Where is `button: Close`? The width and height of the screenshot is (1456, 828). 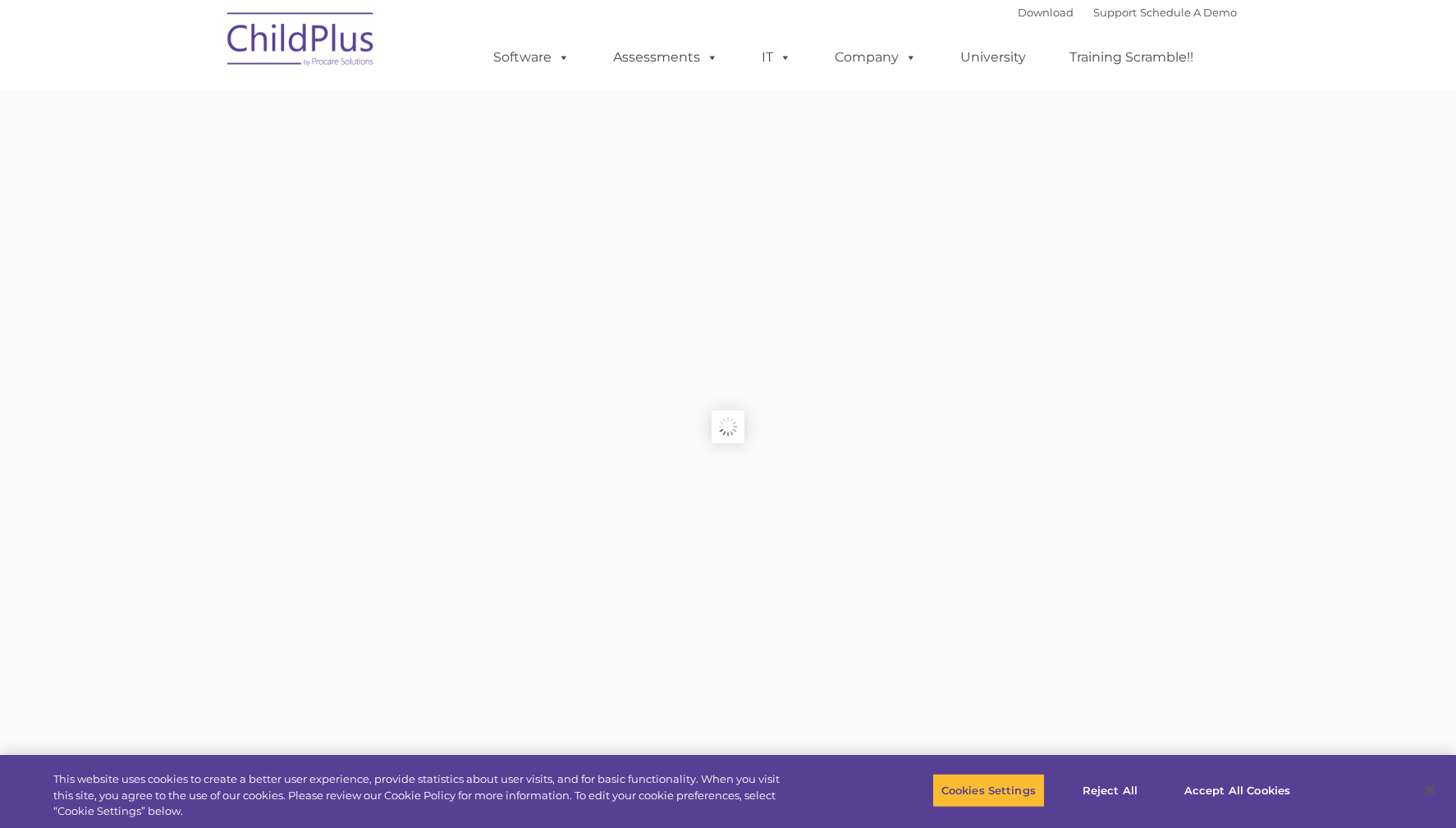 button: Close is located at coordinates (1430, 791).